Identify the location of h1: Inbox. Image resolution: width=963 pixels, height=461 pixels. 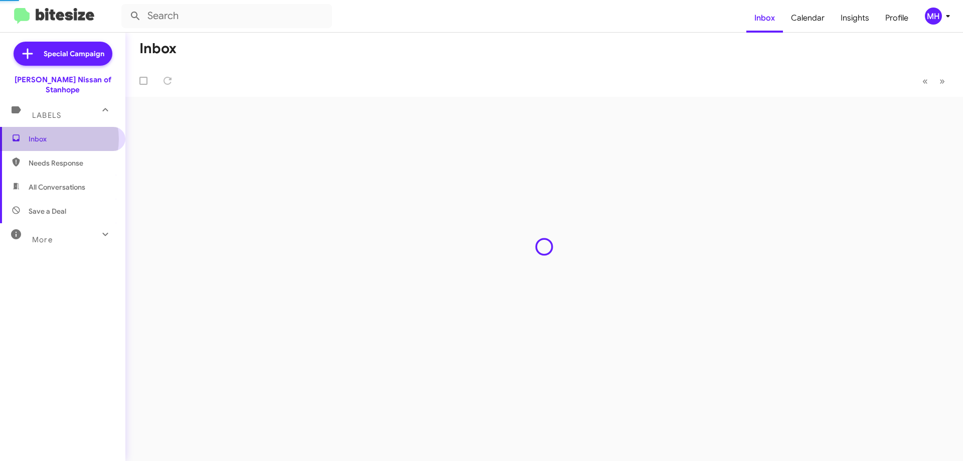
(158, 49).